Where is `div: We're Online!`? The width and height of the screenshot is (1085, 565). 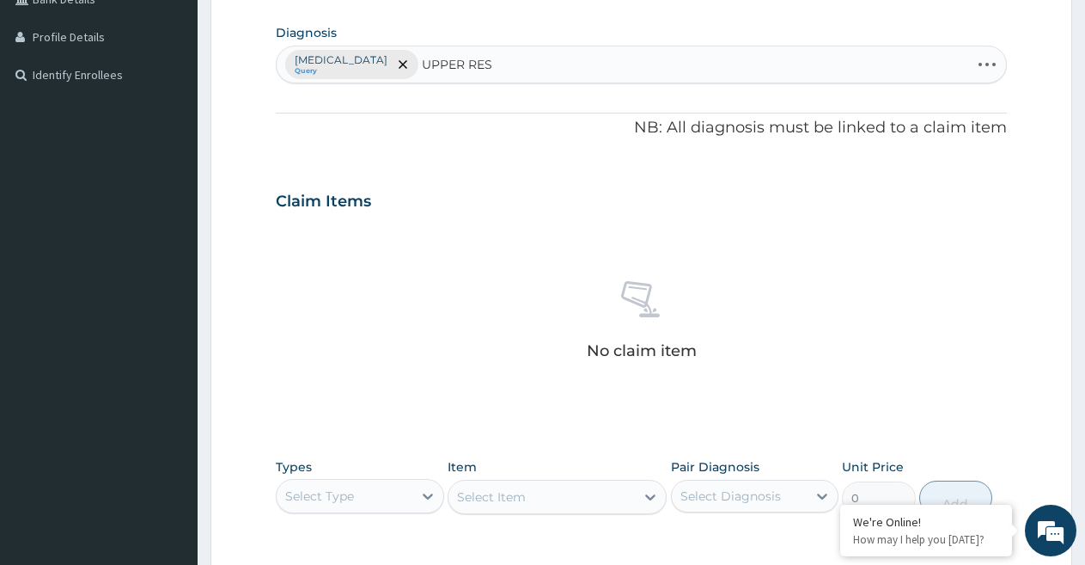
div: We're Online! is located at coordinates (926, 522).